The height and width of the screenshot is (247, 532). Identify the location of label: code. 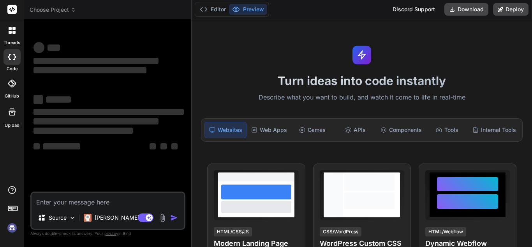
(12, 69).